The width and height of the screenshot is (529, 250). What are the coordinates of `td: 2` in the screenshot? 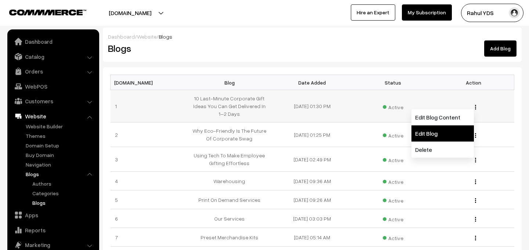 It's located at (151, 134).